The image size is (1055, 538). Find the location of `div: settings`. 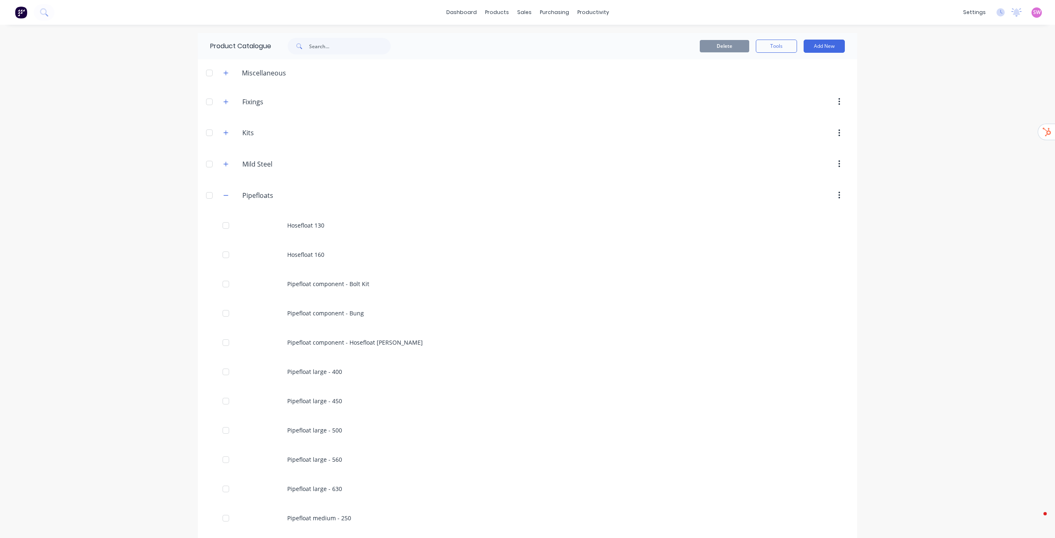

div: settings is located at coordinates (974, 12).